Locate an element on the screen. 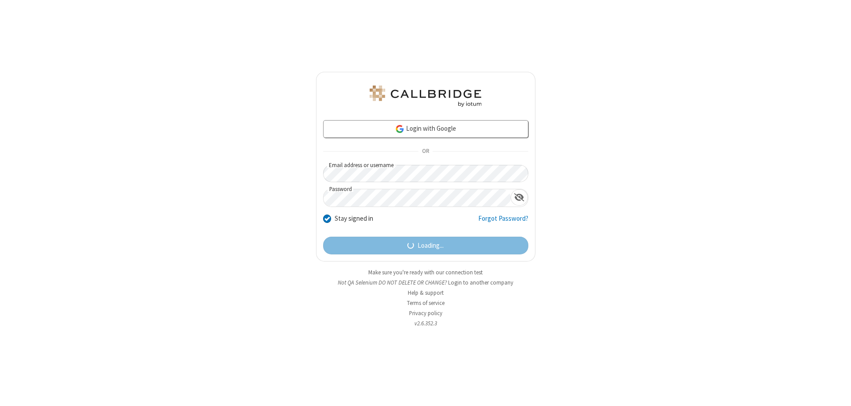 The width and height of the screenshot is (851, 406). input: Password is located at coordinates (417, 198).